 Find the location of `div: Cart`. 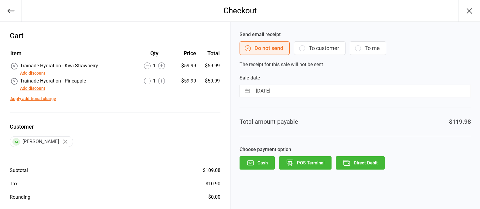

div: Cart is located at coordinates (115, 36).